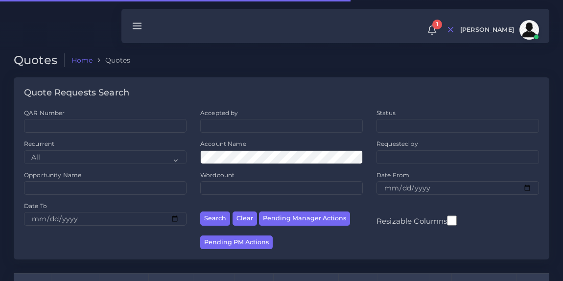 Image resolution: width=563 pixels, height=281 pixels. Describe the element at coordinates (529, 30) in the screenshot. I see `img: avatar` at that location.